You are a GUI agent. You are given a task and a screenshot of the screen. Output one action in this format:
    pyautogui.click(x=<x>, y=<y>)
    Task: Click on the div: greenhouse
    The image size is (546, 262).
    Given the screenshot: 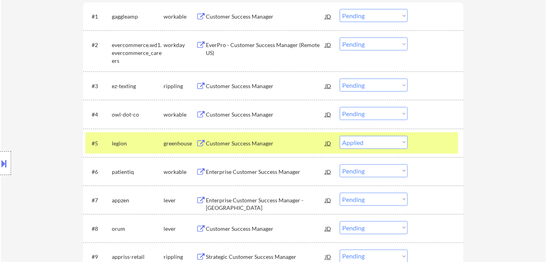 What is the action you would take?
    pyautogui.click(x=180, y=143)
    